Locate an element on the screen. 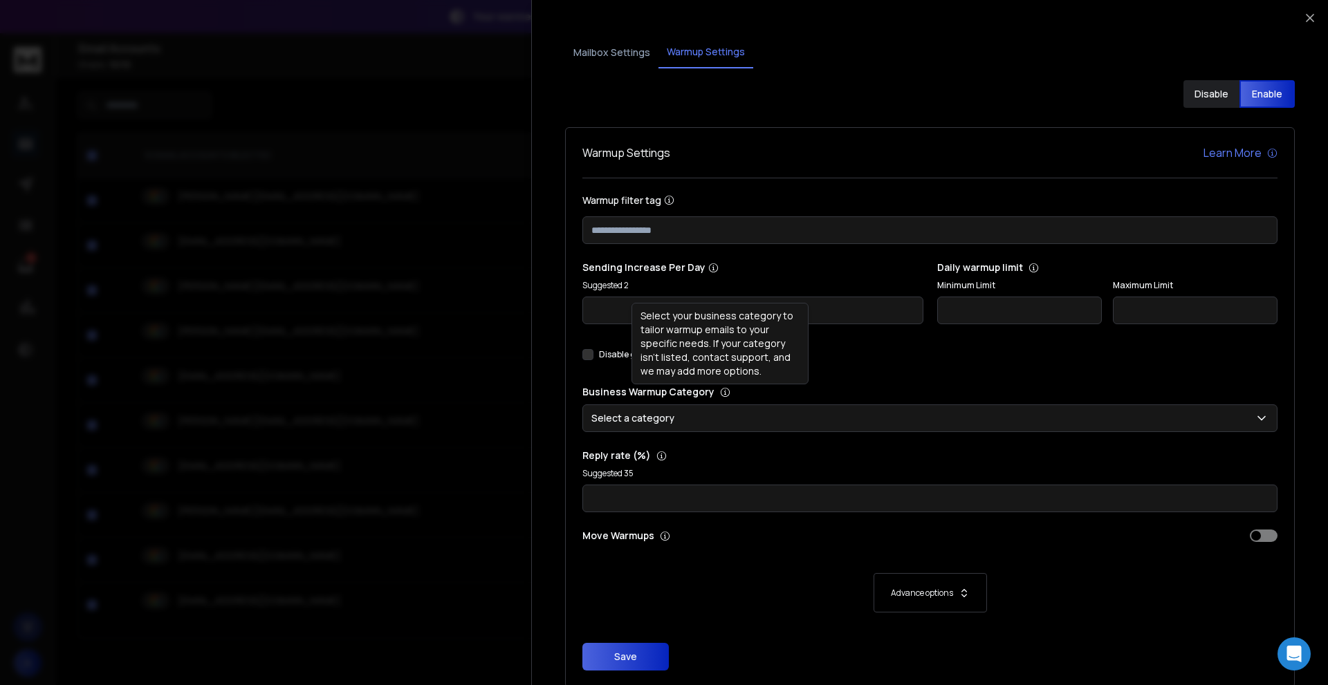 This screenshot has height=685, width=1328. p: Suggested 2 is located at coordinates (753, 286).